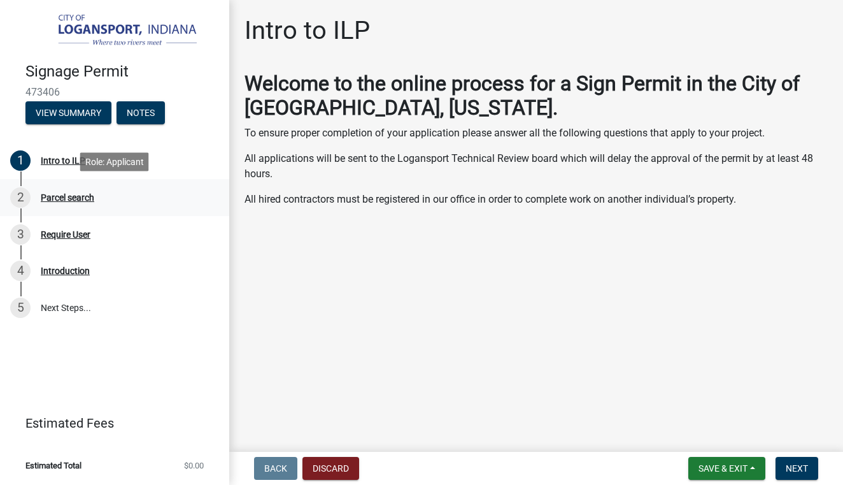  I want to click on button: Save & Exit, so click(727, 468).